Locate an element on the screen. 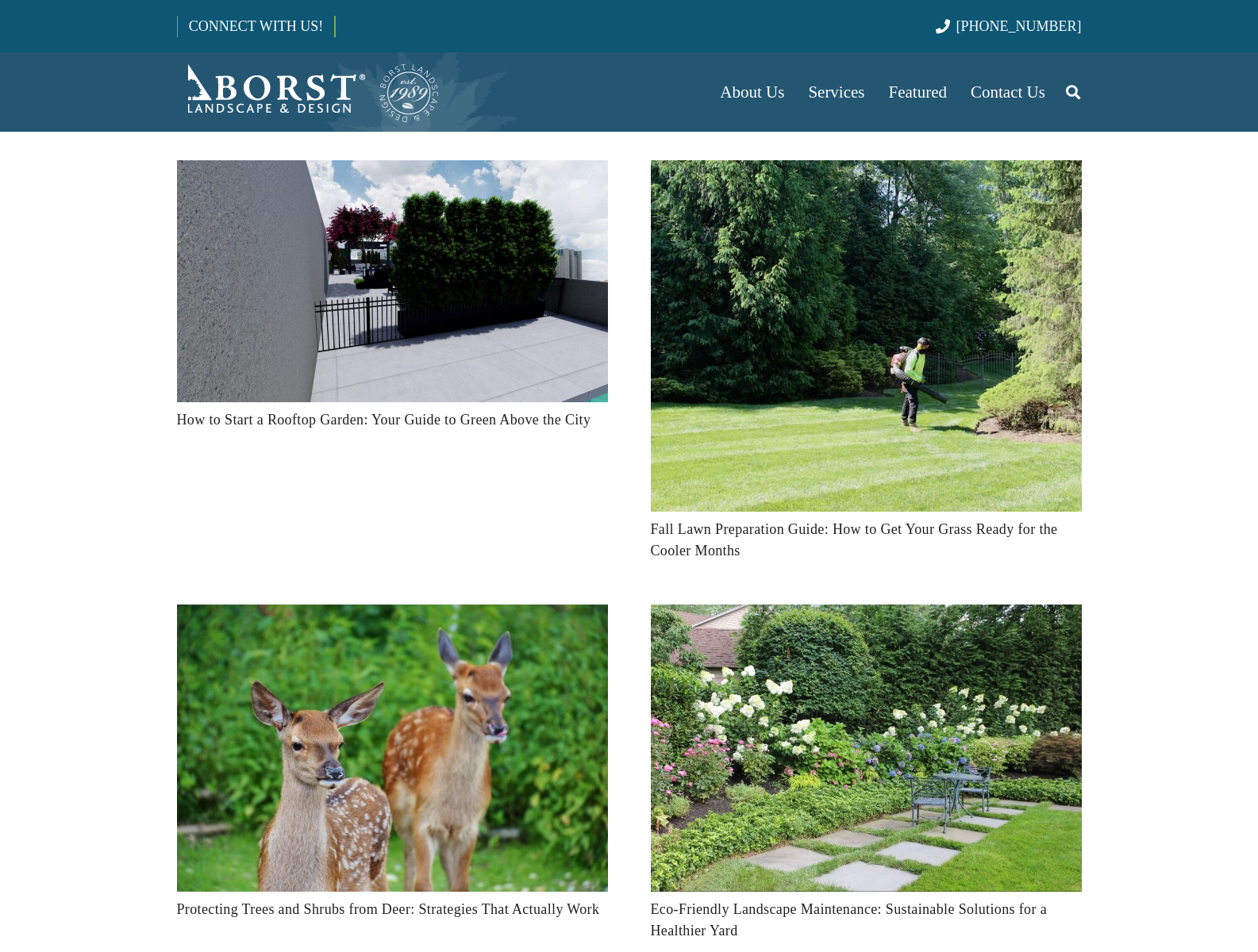 This screenshot has width=1258, height=952. a: About Us is located at coordinates (752, 92).